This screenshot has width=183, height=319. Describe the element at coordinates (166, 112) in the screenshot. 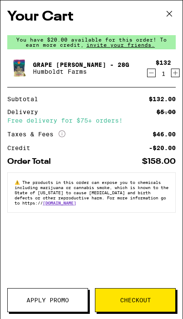

I see `div: $5.00` at that location.